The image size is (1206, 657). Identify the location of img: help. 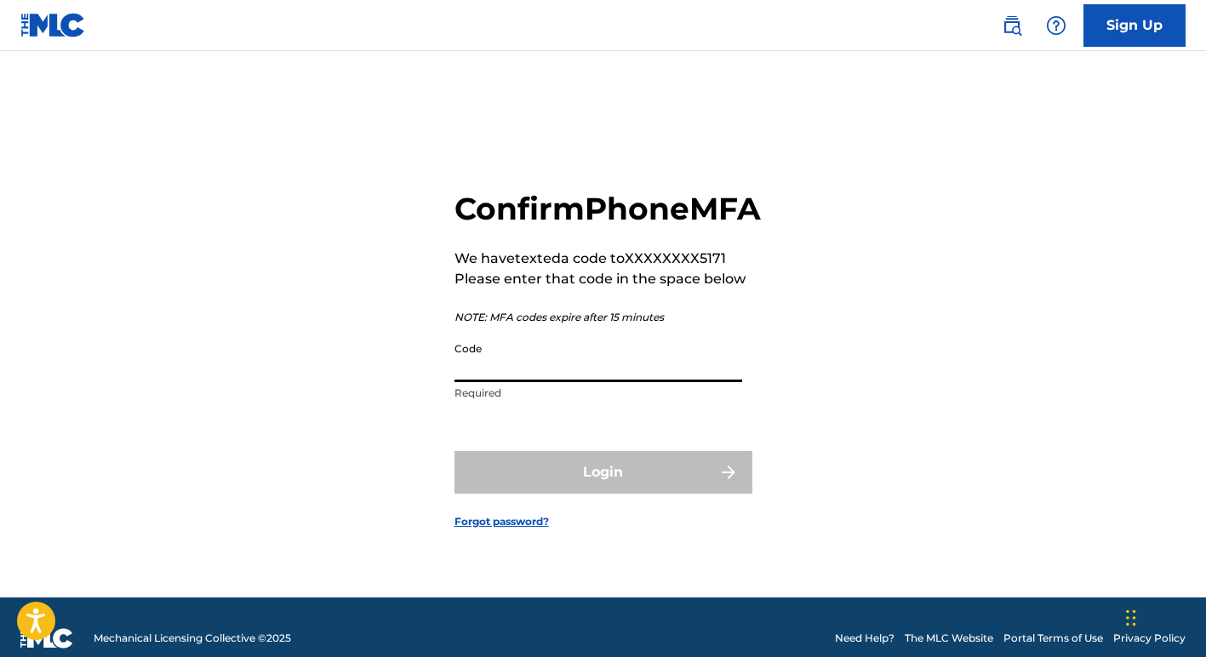
(1056, 26).